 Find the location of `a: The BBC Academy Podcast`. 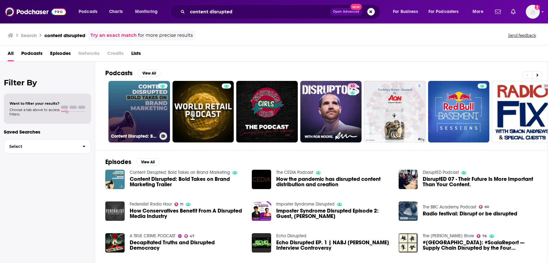

a: The BBC Academy Podcast is located at coordinates (449, 207).